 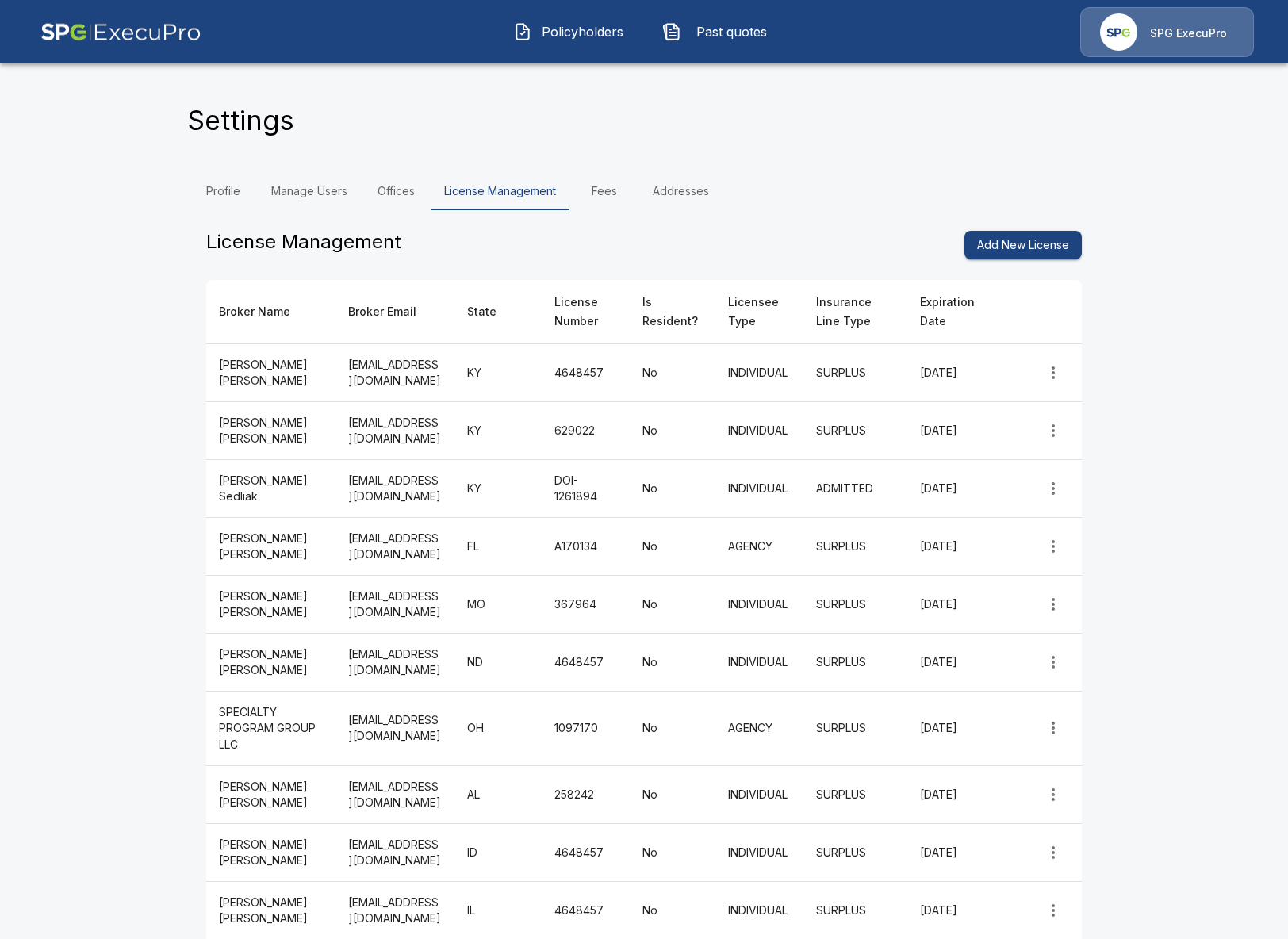 What do you see at coordinates (719, 31) in the screenshot?
I see `a: Past quotes IconPast quotes` at bounding box center [719, 31].